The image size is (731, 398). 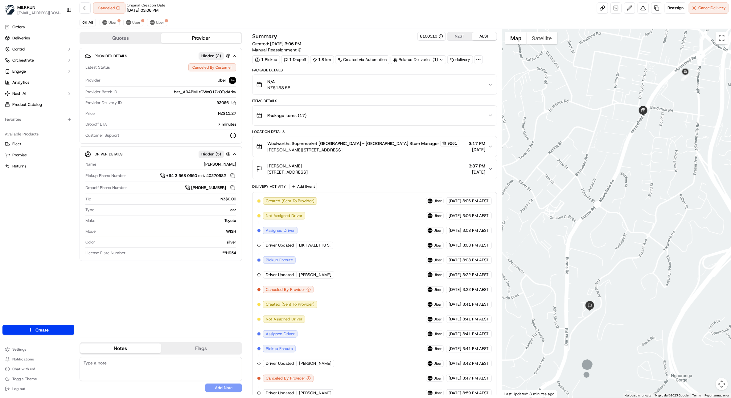 I want to click on a: Orders, so click(x=38, y=27).